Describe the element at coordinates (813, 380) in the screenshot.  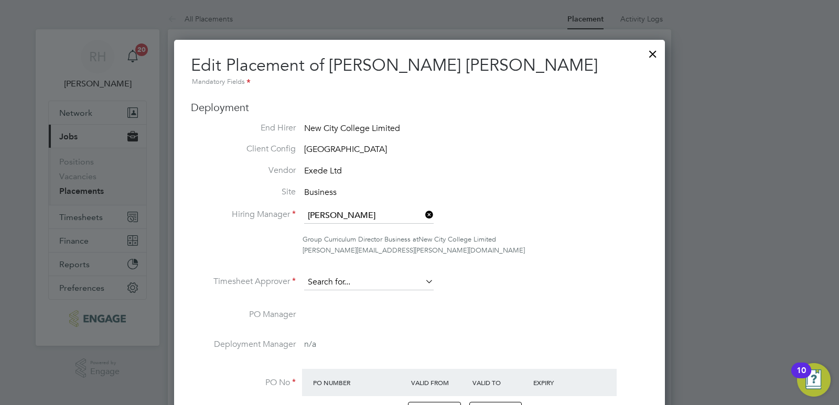
I see `button: Open Resource Center, 10 new notifications` at that location.